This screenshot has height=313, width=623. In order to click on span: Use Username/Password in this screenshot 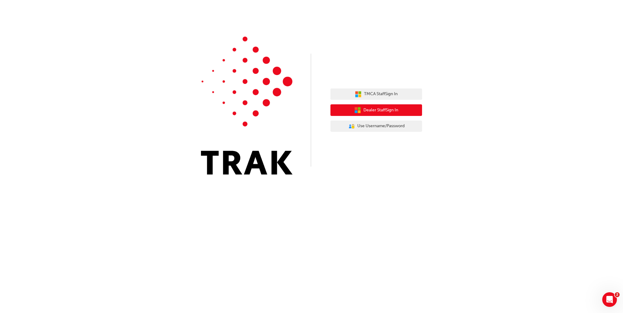, I will do `click(381, 126)`.